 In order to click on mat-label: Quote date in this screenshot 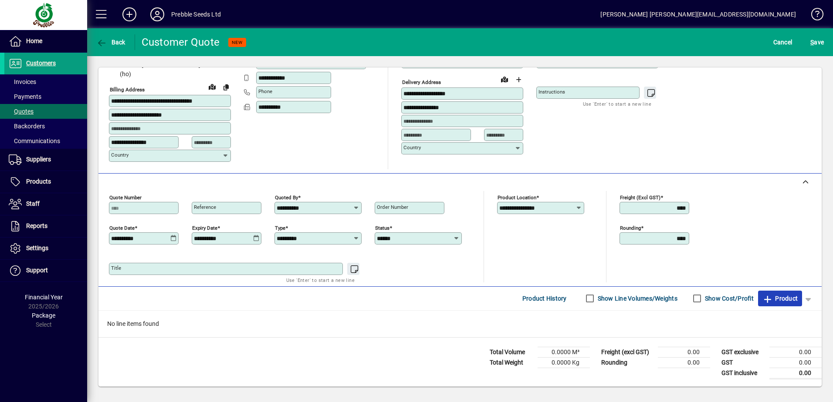, I will do `click(122, 228)`.